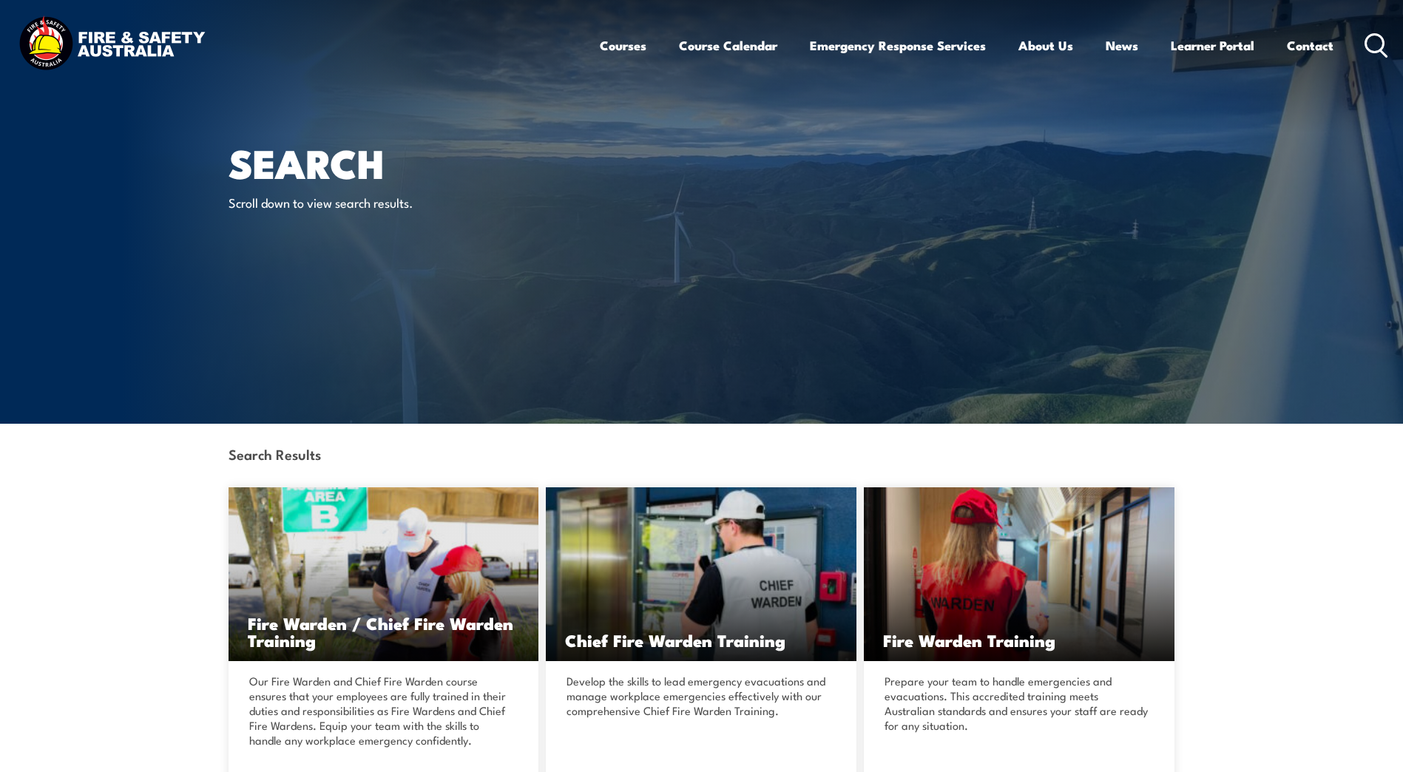 The height and width of the screenshot is (772, 1403). I want to click on img: Chief Fire Warden Training, so click(701, 574).